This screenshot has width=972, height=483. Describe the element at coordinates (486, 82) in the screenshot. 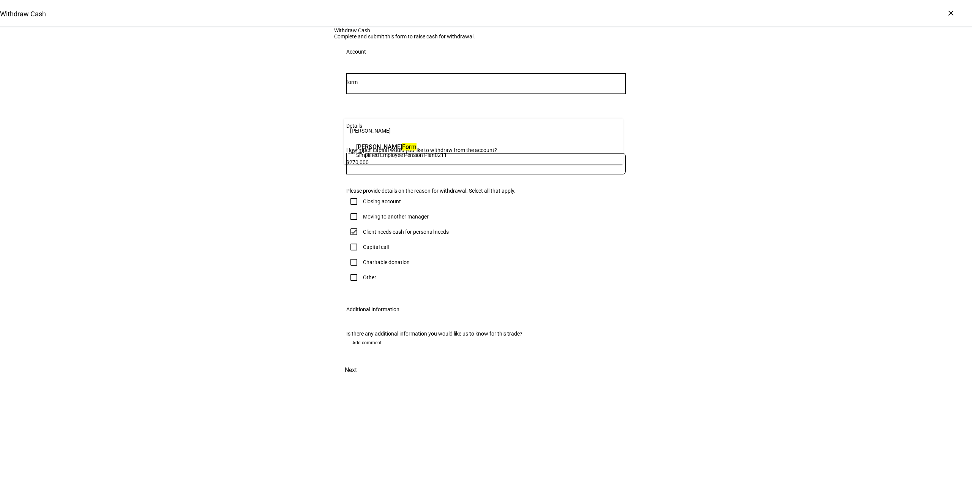

I see `input: Number` at that location.